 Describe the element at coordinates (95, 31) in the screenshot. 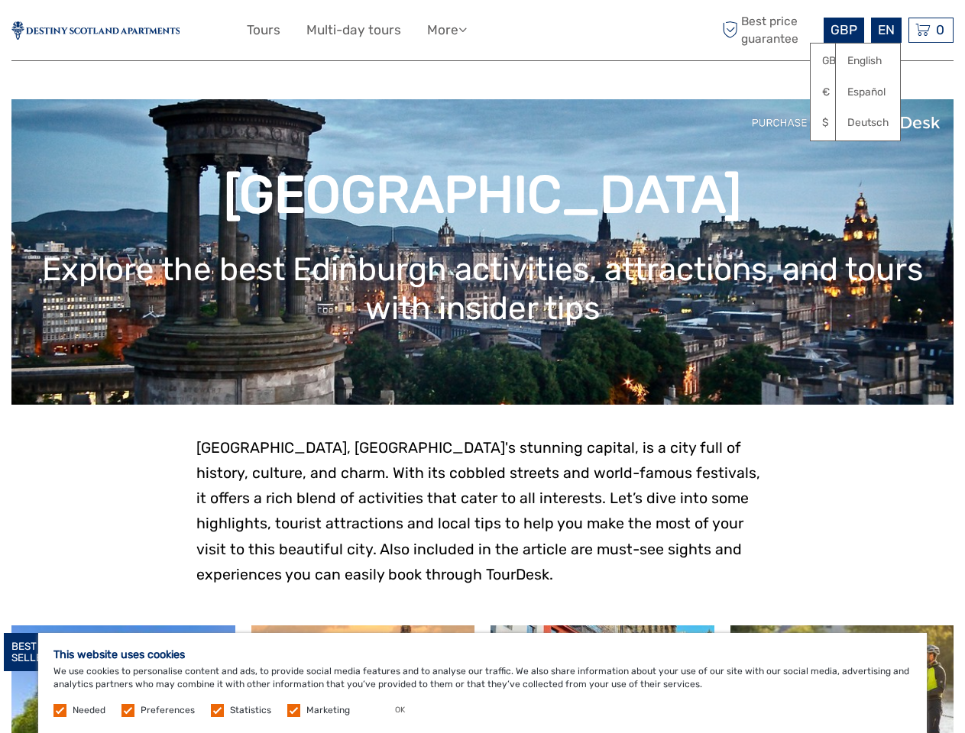

I see `img: 2586-5bdb998b-20c5-4af0-9f9c-ddee4a3bcf6d_logo_small.jpg` at that location.